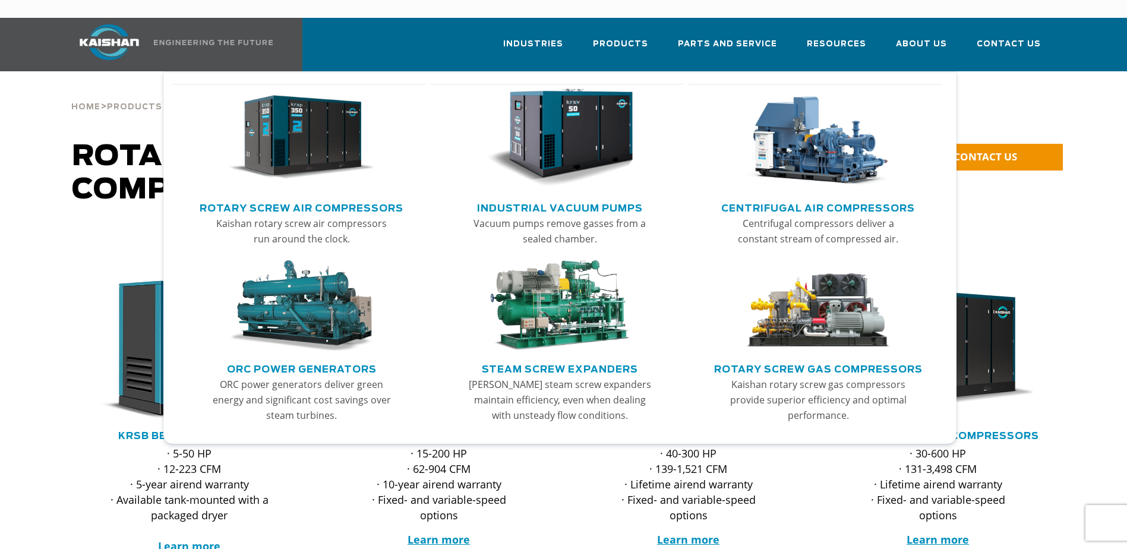 Image resolution: width=1127 pixels, height=549 pixels. What do you see at coordinates (533, 44) in the screenshot?
I see `span: Industries` at bounding box center [533, 44].